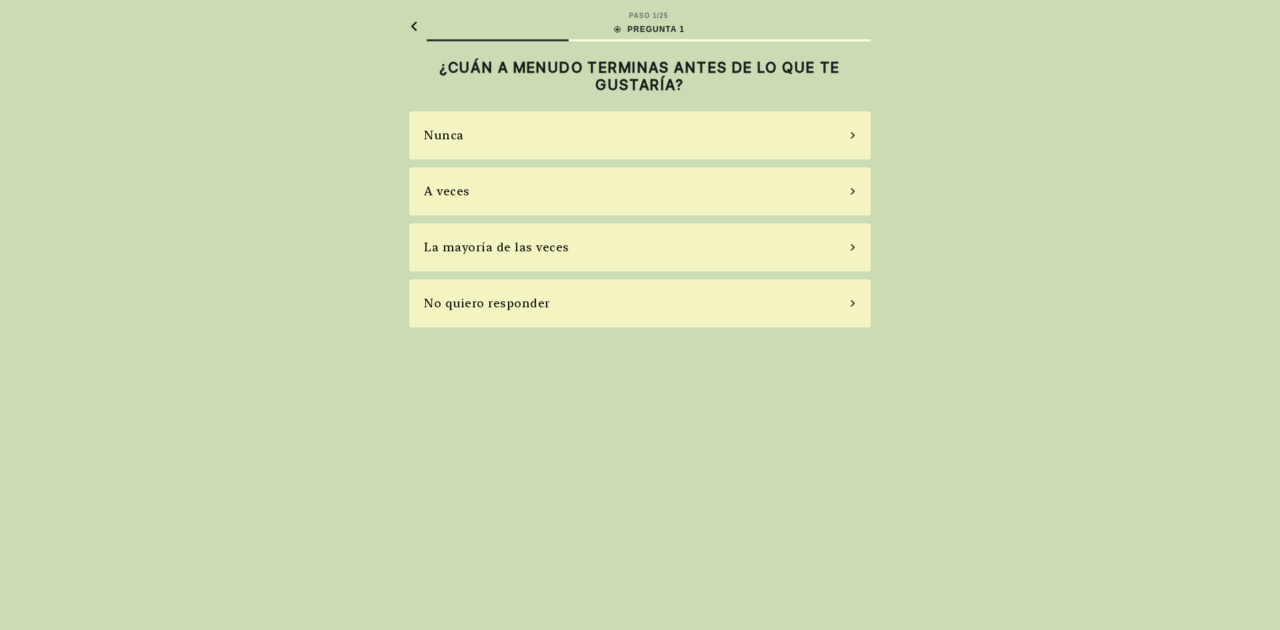 This screenshot has height=630, width=1280. Describe the element at coordinates (496, 247) in the screenshot. I see `font: La mayoría de las veces` at that location.